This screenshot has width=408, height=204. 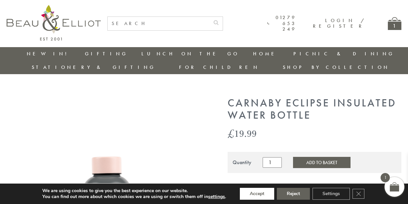 I want to click on span: 1, so click(x=385, y=178).